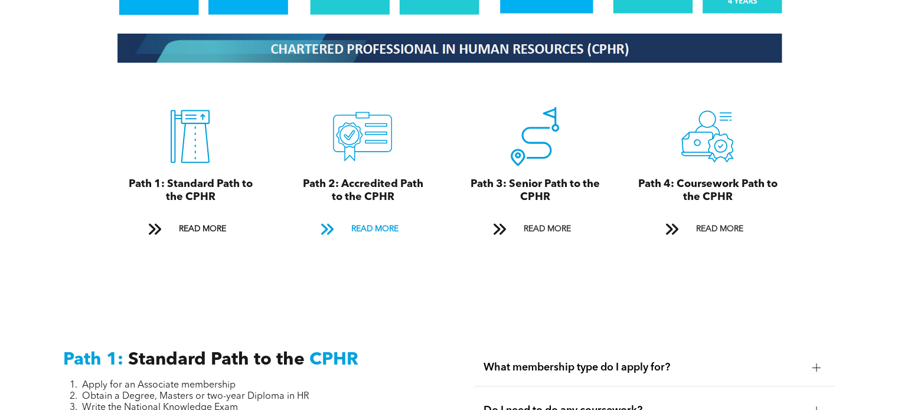 Image resolution: width=898 pixels, height=410 pixels. Describe the element at coordinates (190, 191) in the screenshot. I see `span: Path 1: Standard Path to the CPHR` at that location.